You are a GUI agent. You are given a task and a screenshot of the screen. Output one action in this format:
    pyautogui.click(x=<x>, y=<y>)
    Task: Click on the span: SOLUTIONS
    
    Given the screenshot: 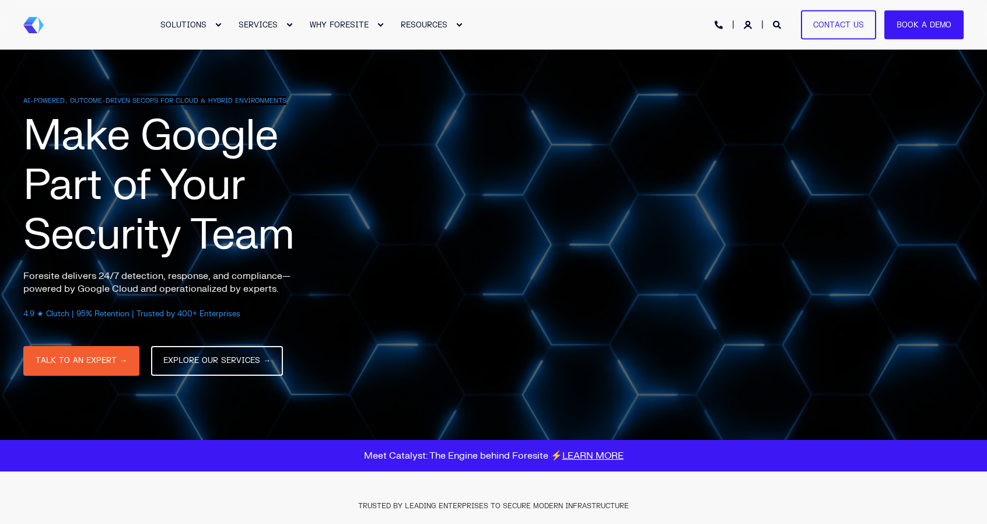 What is the action you would take?
    pyautogui.click(x=183, y=24)
    